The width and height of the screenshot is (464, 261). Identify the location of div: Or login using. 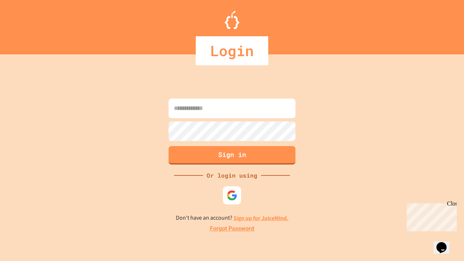
(232, 176).